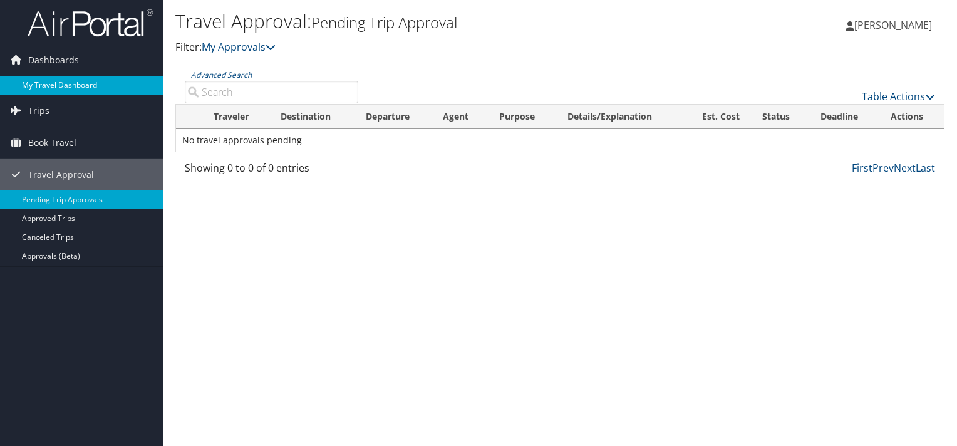 The image size is (957, 446). Describe the element at coordinates (393, 116) in the screenshot. I see `th: Departure: activate to sort column ascending` at that location.